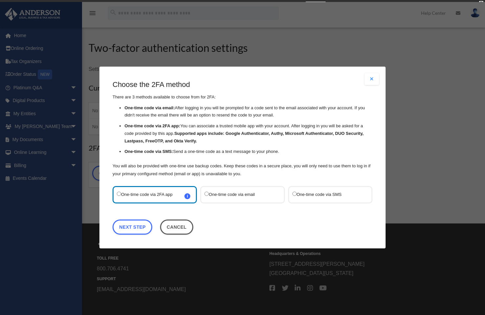 Image resolution: width=485 pixels, height=315 pixels. What do you see at coordinates (481, 3) in the screenshot?
I see `div: close` at bounding box center [481, 3].